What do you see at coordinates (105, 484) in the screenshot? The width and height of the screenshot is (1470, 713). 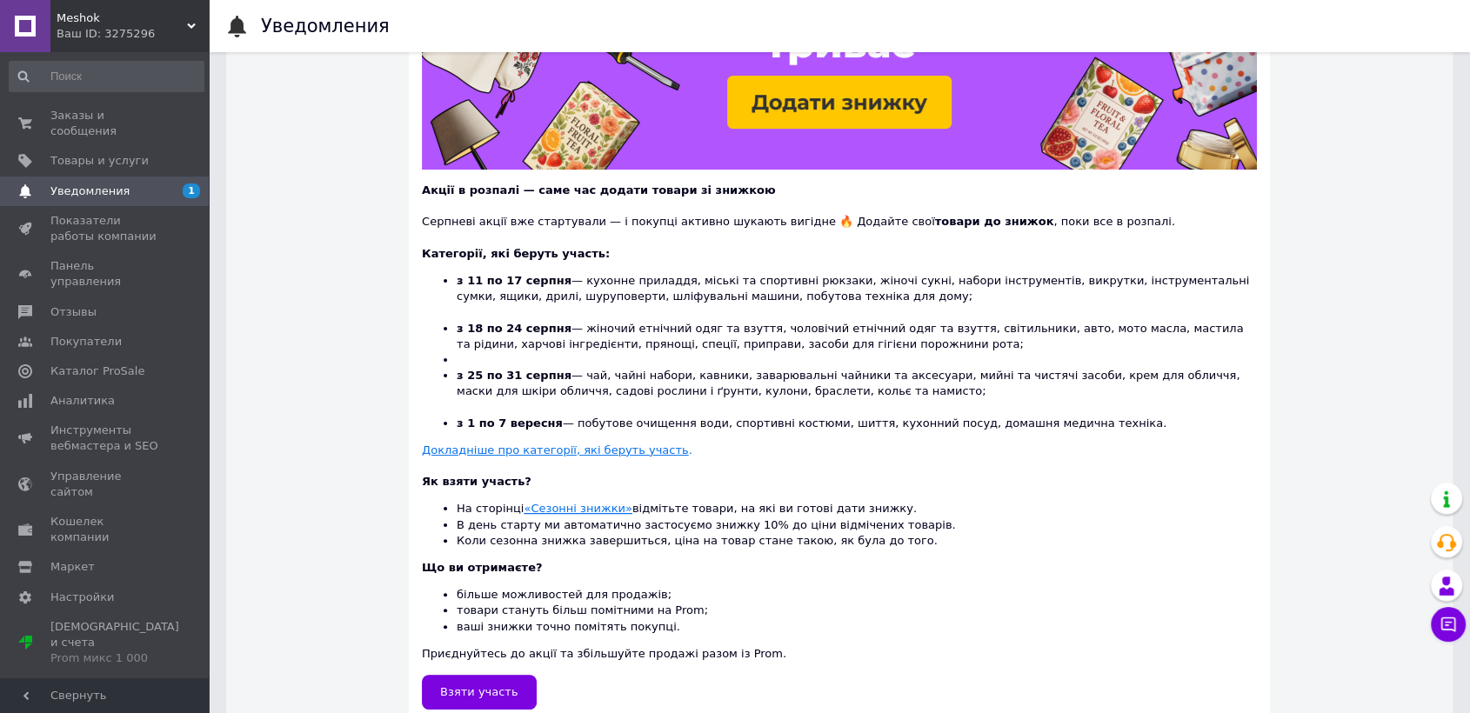 I see `span: Управление сайтом` at bounding box center [105, 484].